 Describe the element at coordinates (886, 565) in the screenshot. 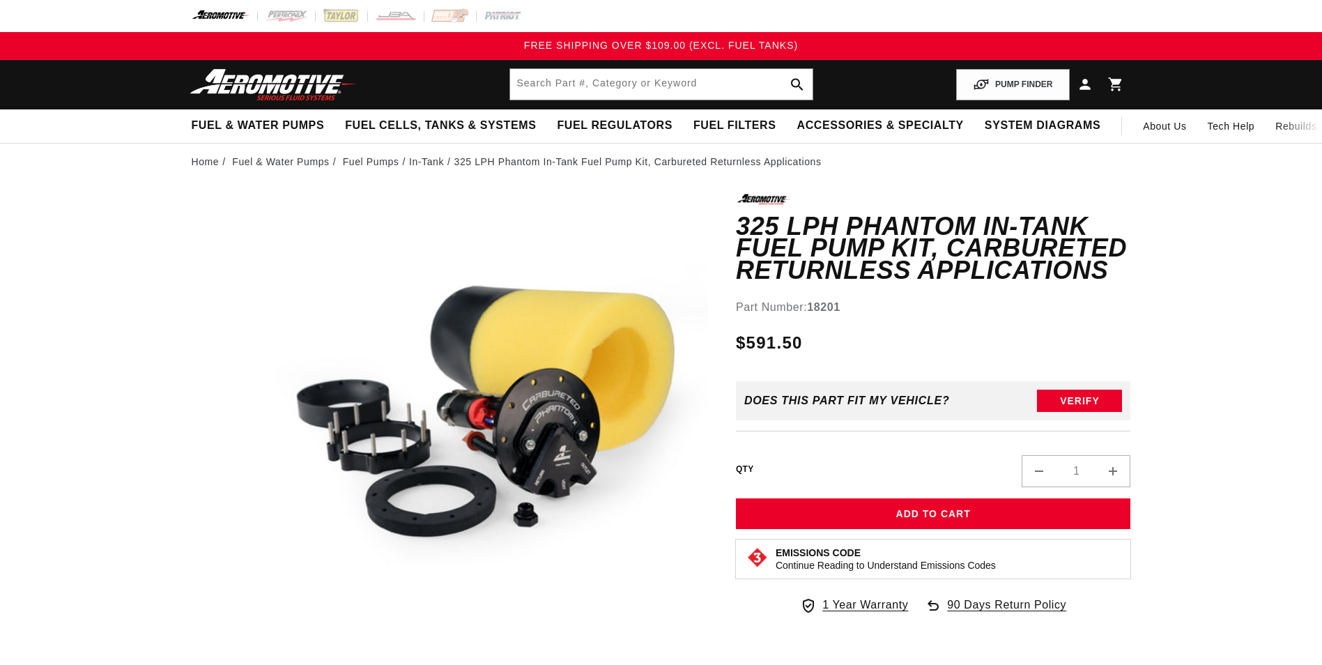

I see `p: Continue Reading to Understand Emissions Codes` at that location.